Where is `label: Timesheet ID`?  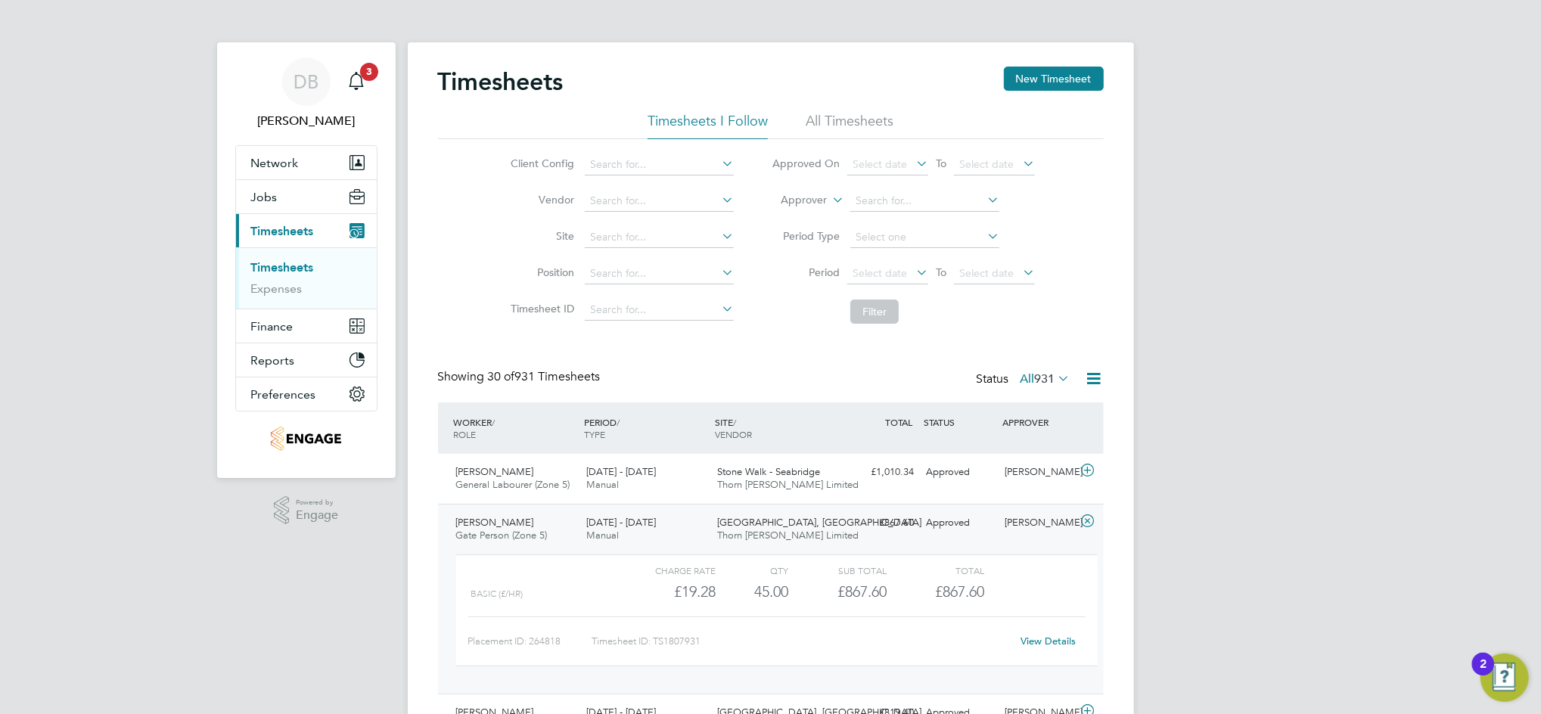 label: Timesheet ID is located at coordinates (540, 309).